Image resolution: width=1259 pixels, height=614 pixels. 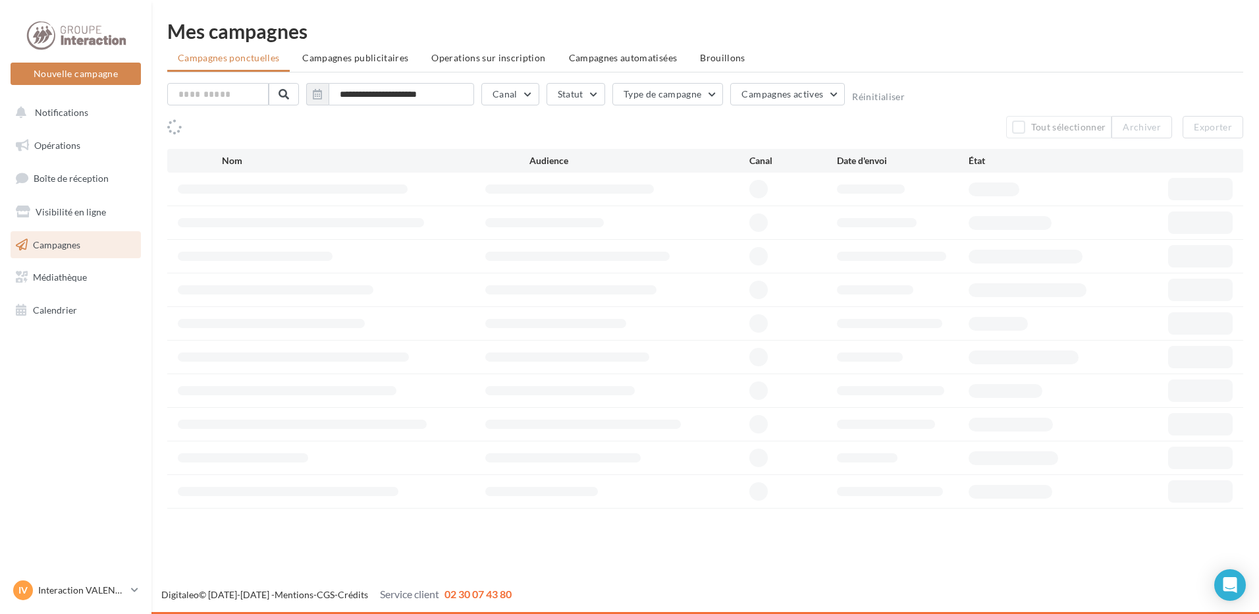 I want to click on a: Opérations, so click(x=76, y=146).